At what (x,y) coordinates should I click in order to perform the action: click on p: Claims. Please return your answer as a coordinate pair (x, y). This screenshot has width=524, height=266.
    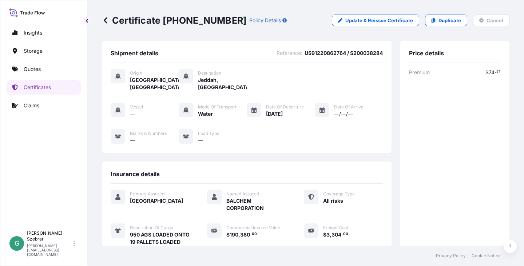
    Looking at the image, I should click on (31, 105).